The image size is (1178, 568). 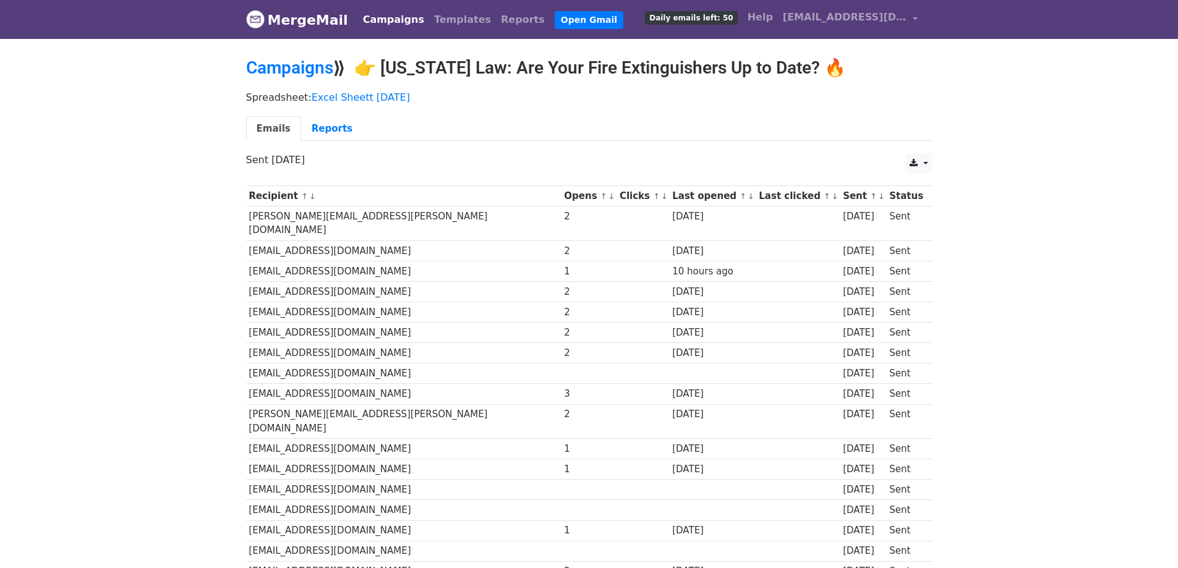 I want to click on a: Help, so click(x=760, y=17).